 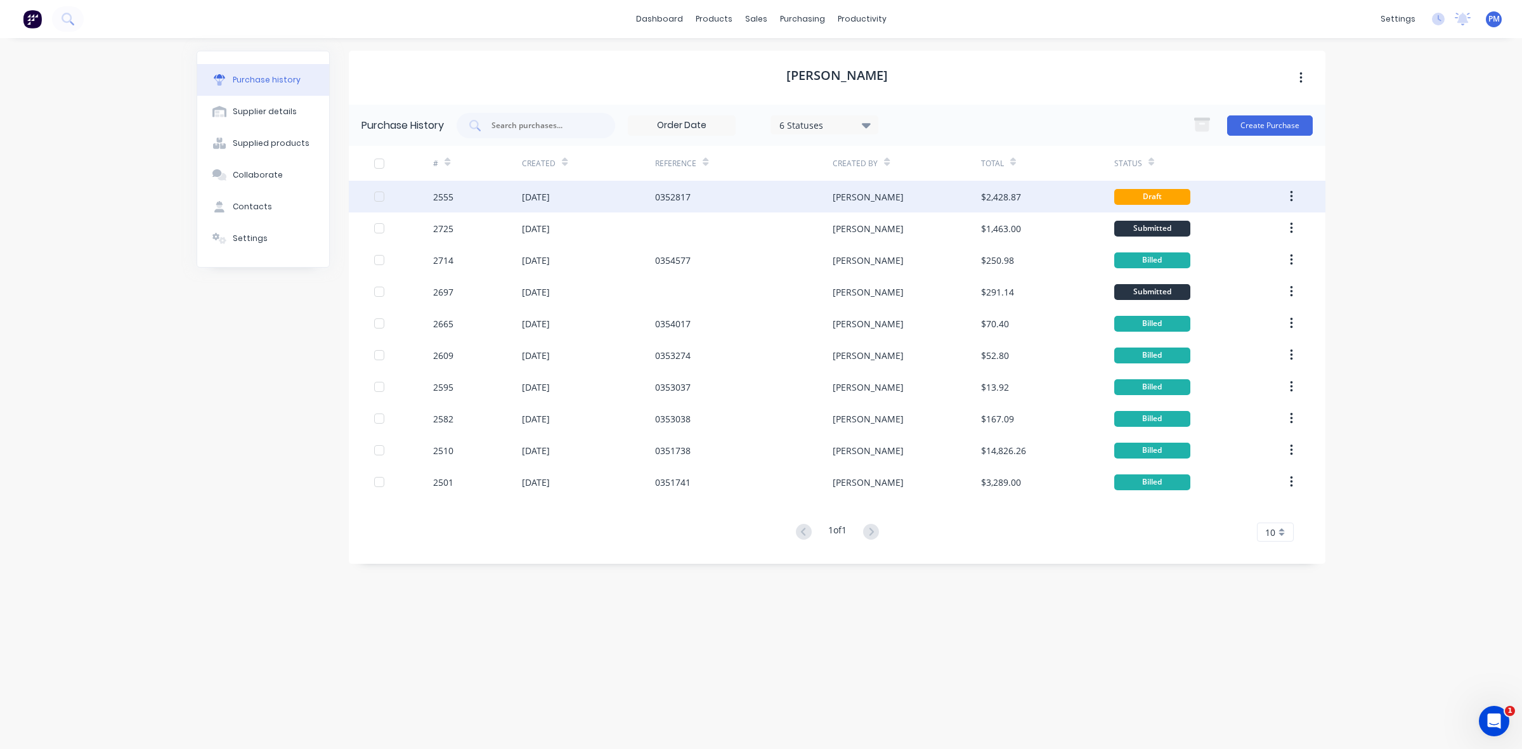 I want to click on div: 0351741, so click(x=673, y=482).